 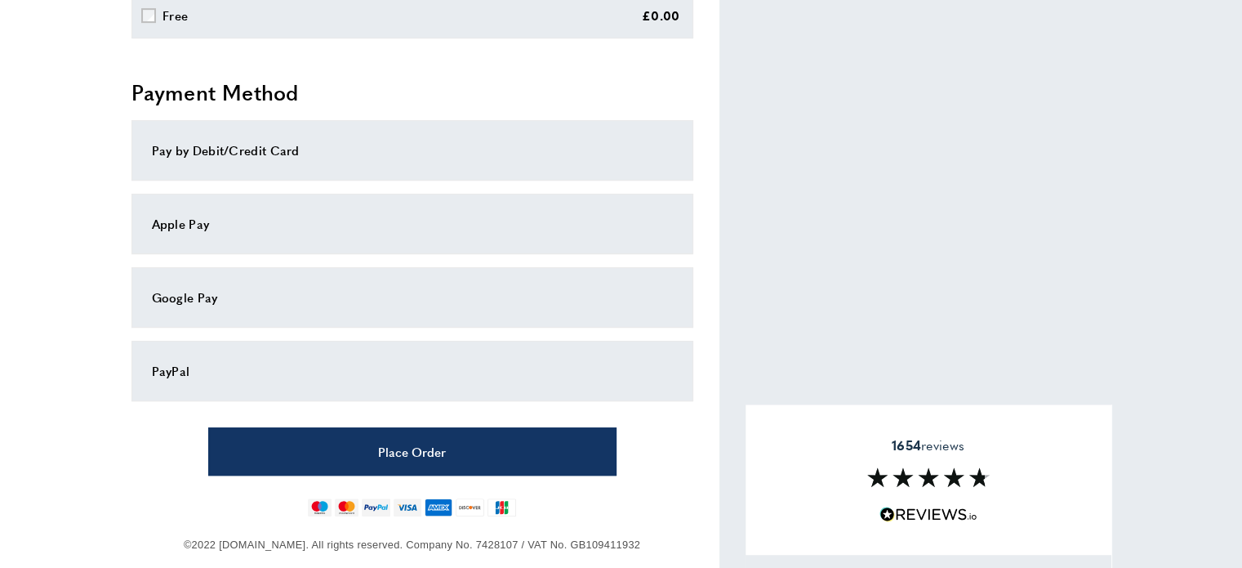 I want to click on div: Free, so click(x=175, y=16).